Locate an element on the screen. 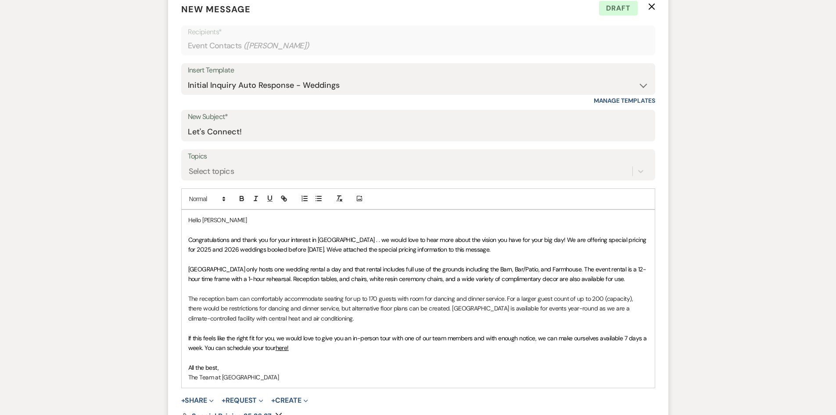 The height and width of the screenshot is (415, 836). a: here! is located at coordinates (282, 348).